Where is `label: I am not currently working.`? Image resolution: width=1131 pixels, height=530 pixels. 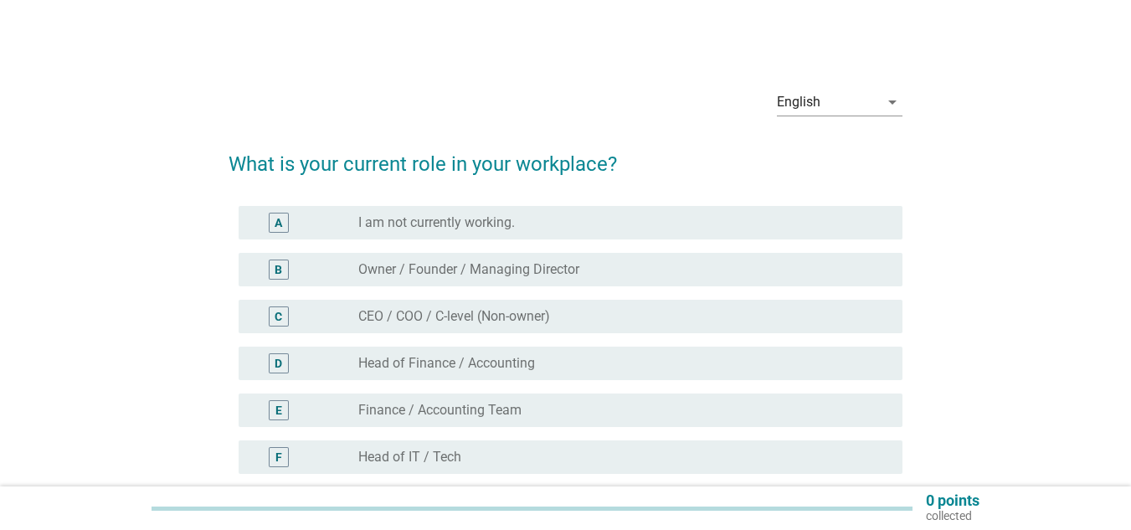 label: I am not currently working. is located at coordinates (436, 223).